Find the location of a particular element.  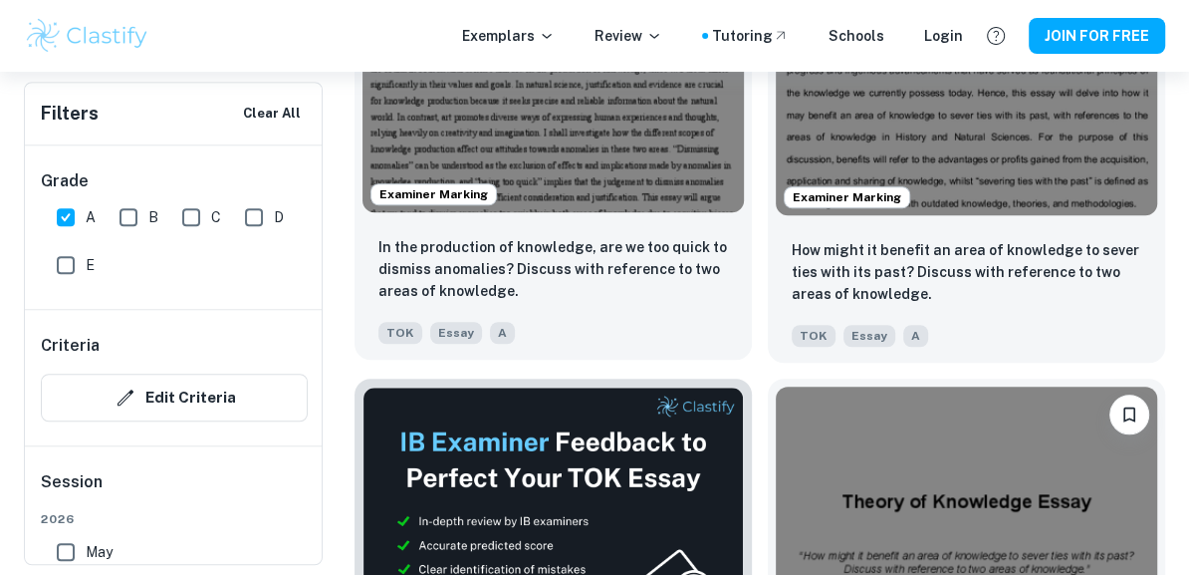

img: Clastify logo is located at coordinates (87, 36).